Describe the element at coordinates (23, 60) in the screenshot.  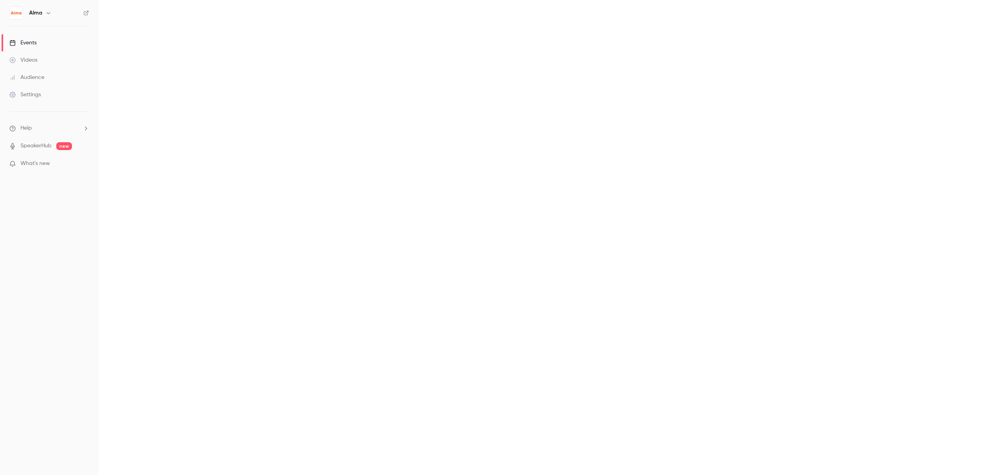
I see `div: Videos` at that location.